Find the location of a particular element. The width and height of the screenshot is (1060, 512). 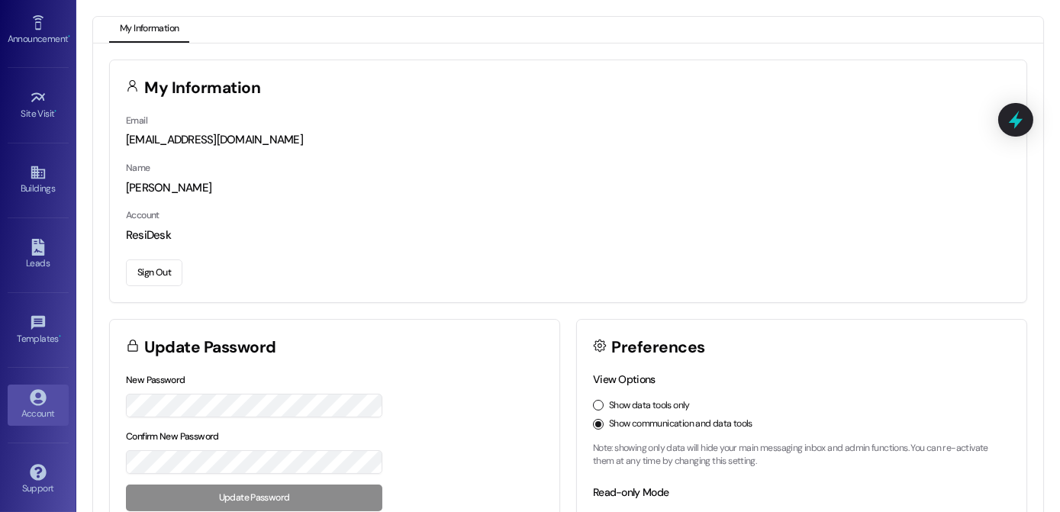

p: Note: showing only data will hide your main messaging inbox and admin functions. You can re-activ... is located at coordinates (801, 455).